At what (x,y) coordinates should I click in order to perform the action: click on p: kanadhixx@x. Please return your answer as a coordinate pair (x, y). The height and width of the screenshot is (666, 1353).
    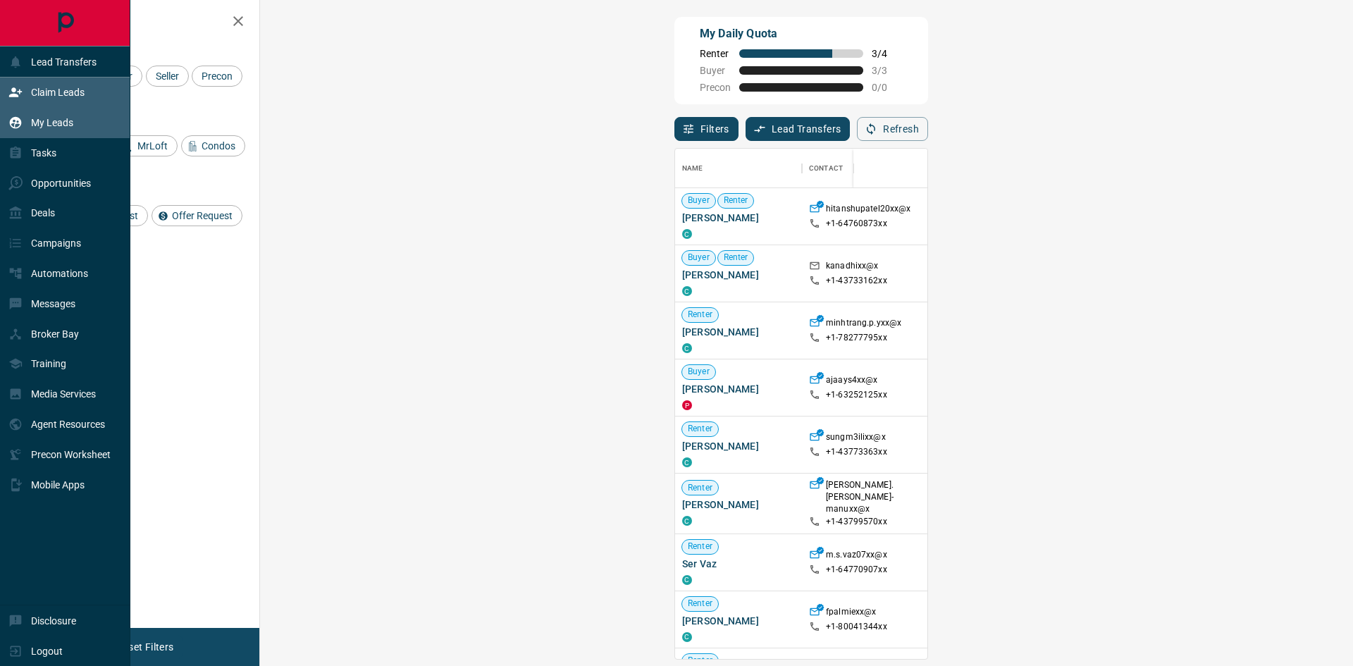
    Looking at the image, I should click on (852, 267).